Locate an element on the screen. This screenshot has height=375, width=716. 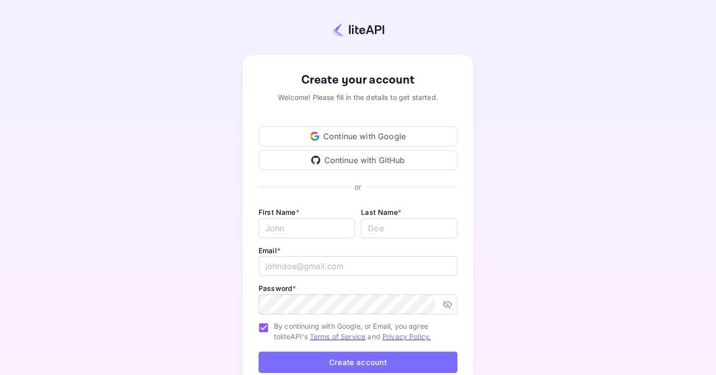
span: By continuing with Google, or Email, you agree to liteAPI's and is located at coordinates (361, 331).